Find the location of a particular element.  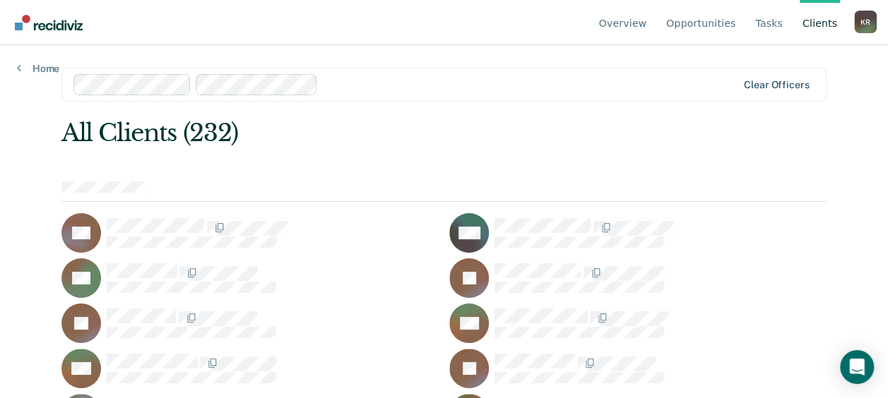

a: Home is located at coordinates (38, 69).